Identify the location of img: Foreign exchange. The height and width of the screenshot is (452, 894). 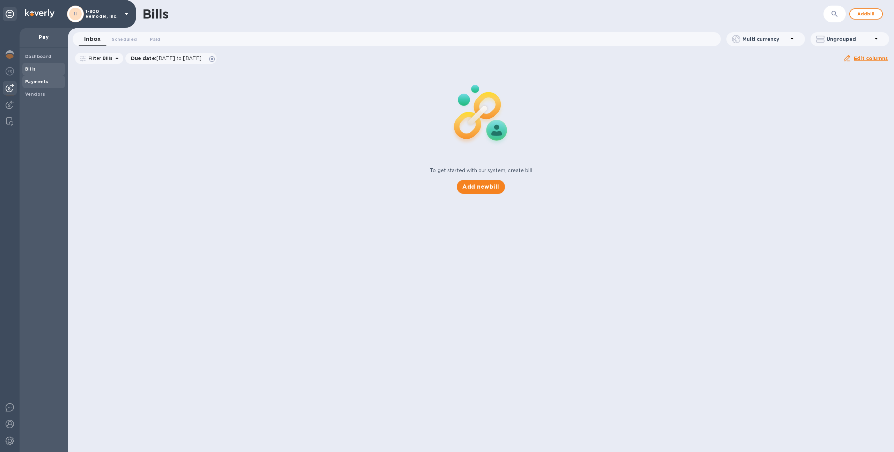
(10, 71).